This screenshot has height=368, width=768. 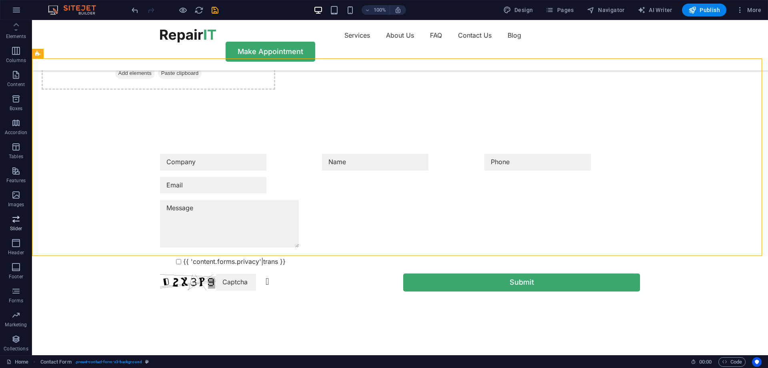 What do you see at coordinates (215, 10) in the screenshot?
I see `i: Save (Ctrl+S)` at bounding box center [215, 10].